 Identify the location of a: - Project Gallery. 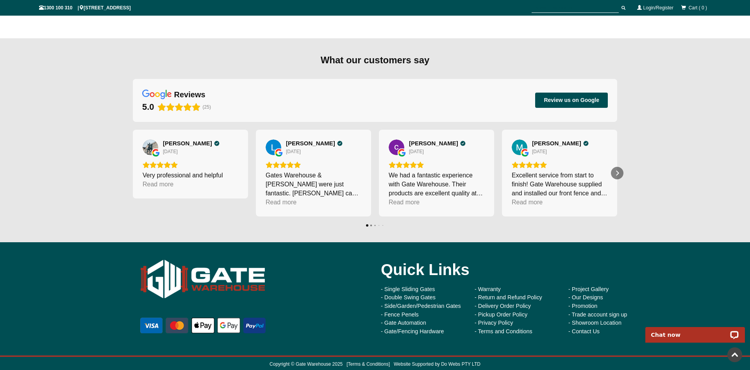
(588, 289).